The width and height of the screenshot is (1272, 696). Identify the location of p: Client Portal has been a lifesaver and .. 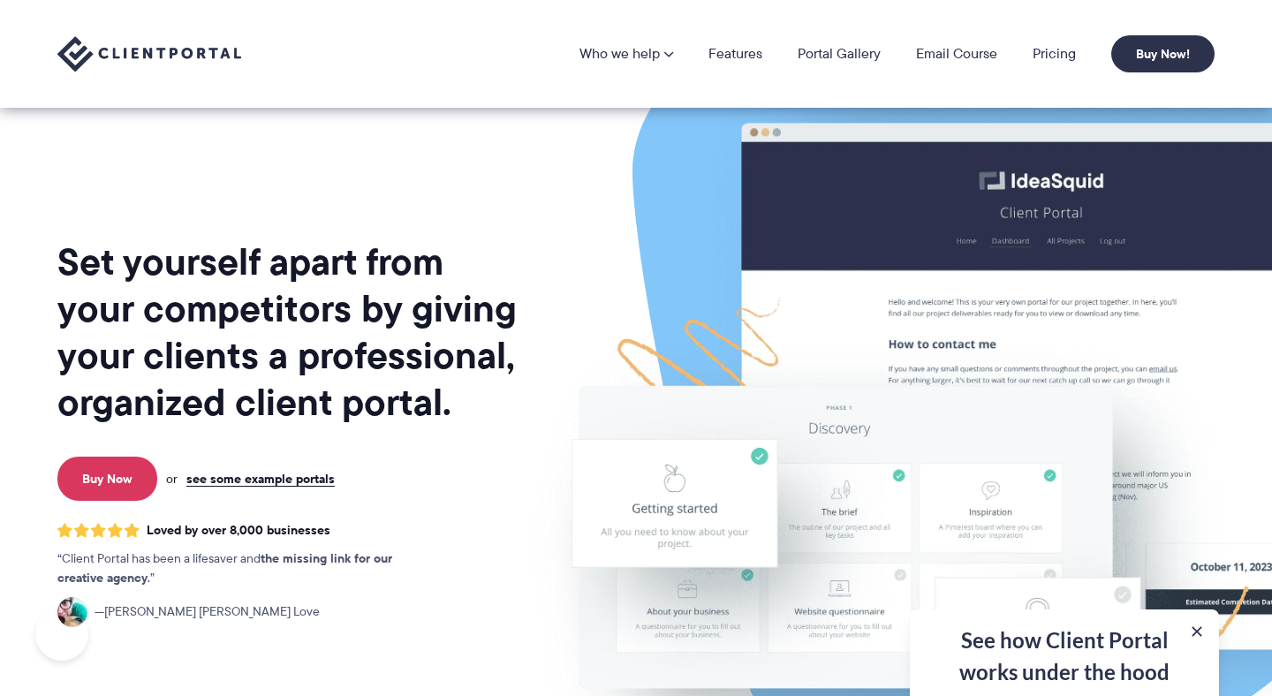
(243, 569).